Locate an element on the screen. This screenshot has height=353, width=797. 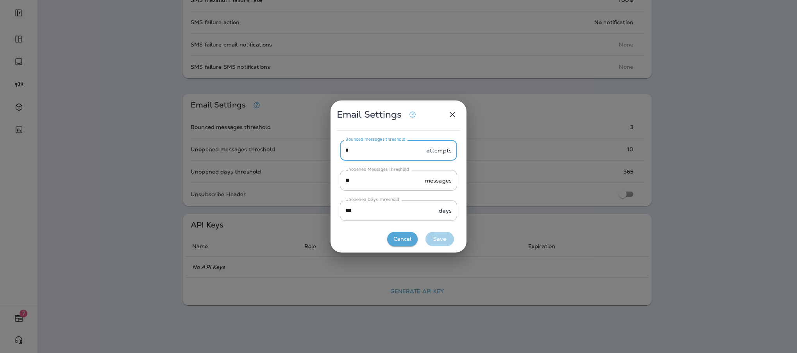
span: Email Settings is located at coordinates (369, 114).